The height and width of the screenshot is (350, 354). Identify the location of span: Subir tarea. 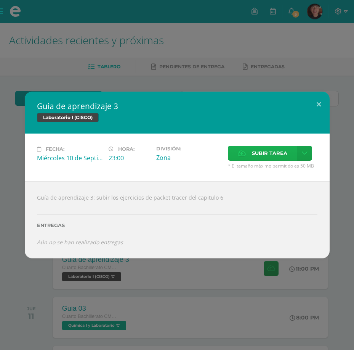
(270, 153).